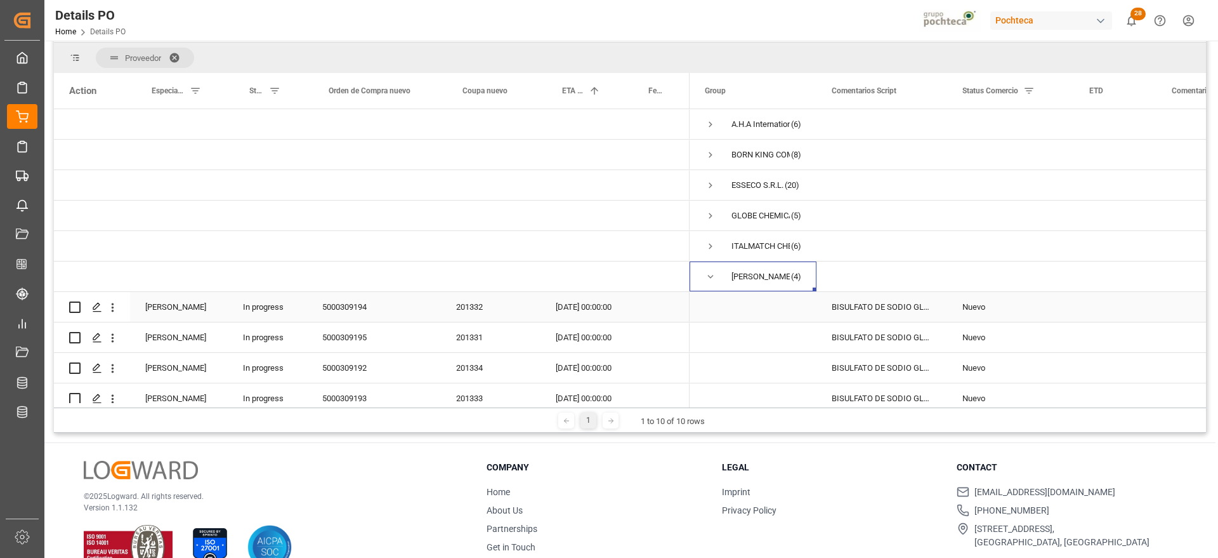 This screenshot has height=558, width=1218. What do you see at coordinates (990, 91) in the screenshot?
I see `span: Status Comercio` at bounding box center [990, 91].